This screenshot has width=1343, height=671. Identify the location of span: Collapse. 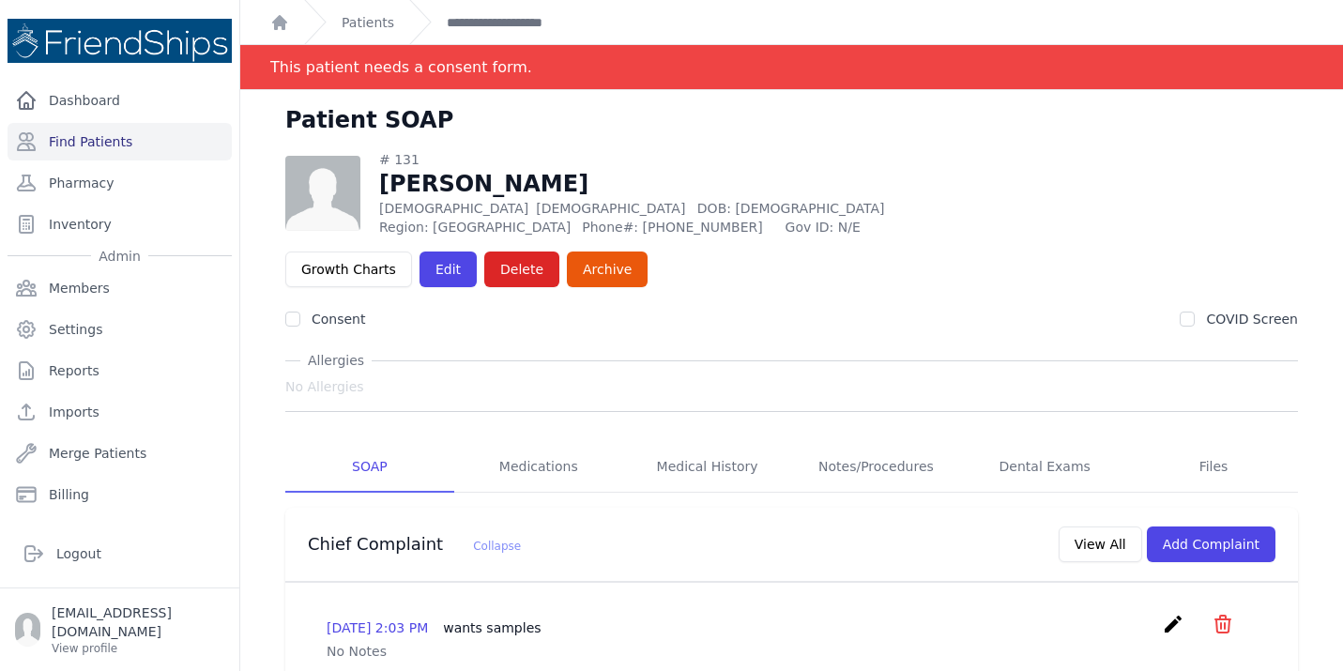
(496, 546).